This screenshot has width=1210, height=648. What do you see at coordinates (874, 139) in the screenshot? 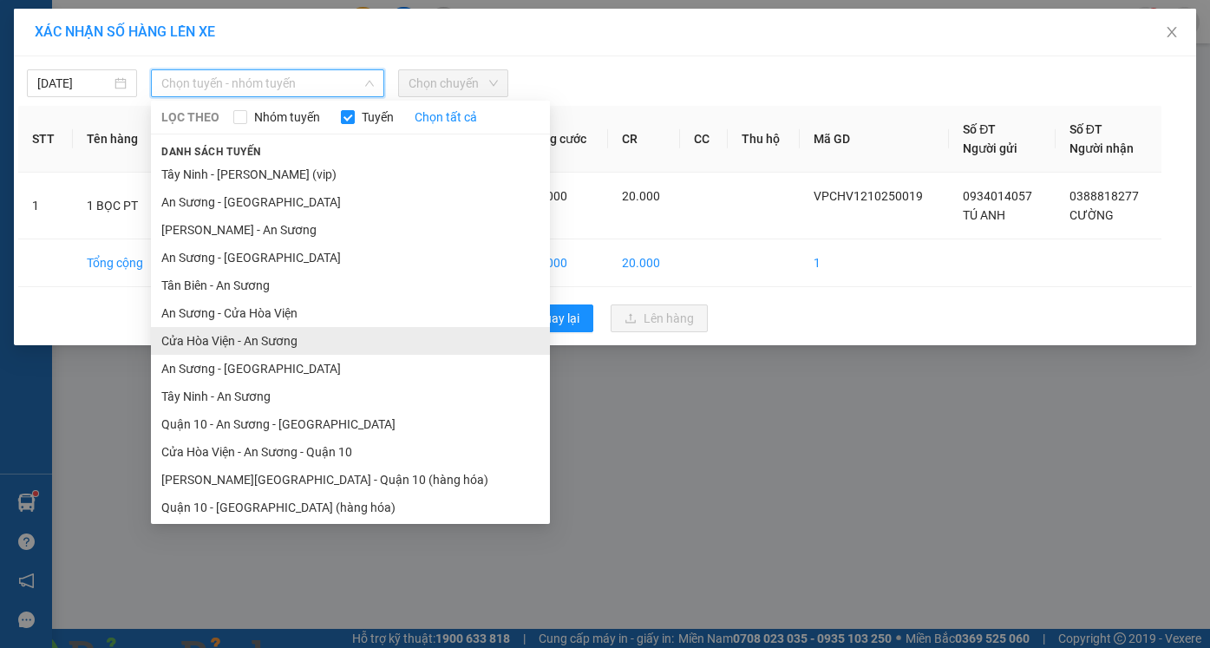
I see `th: Mã GD` at bounding box center [874, 139].